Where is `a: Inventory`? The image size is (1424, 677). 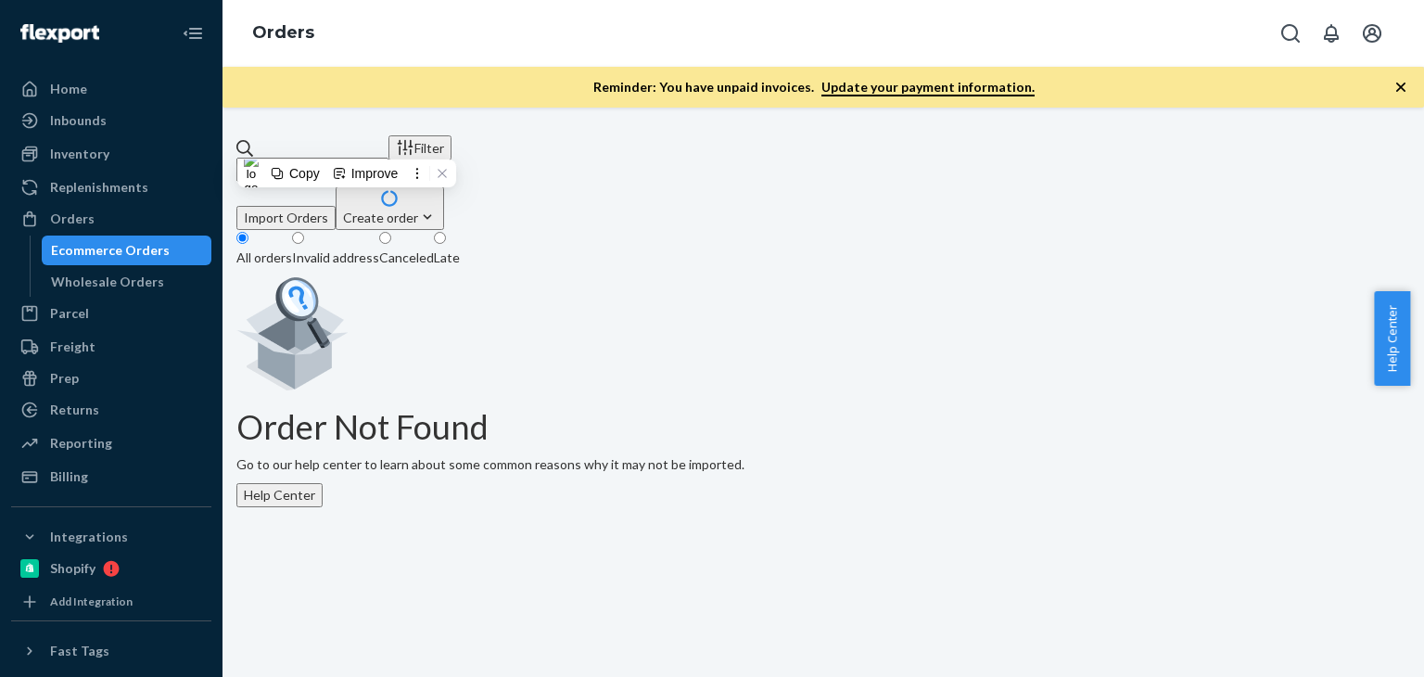 a: Inventory is located at coordinates (111, 154).